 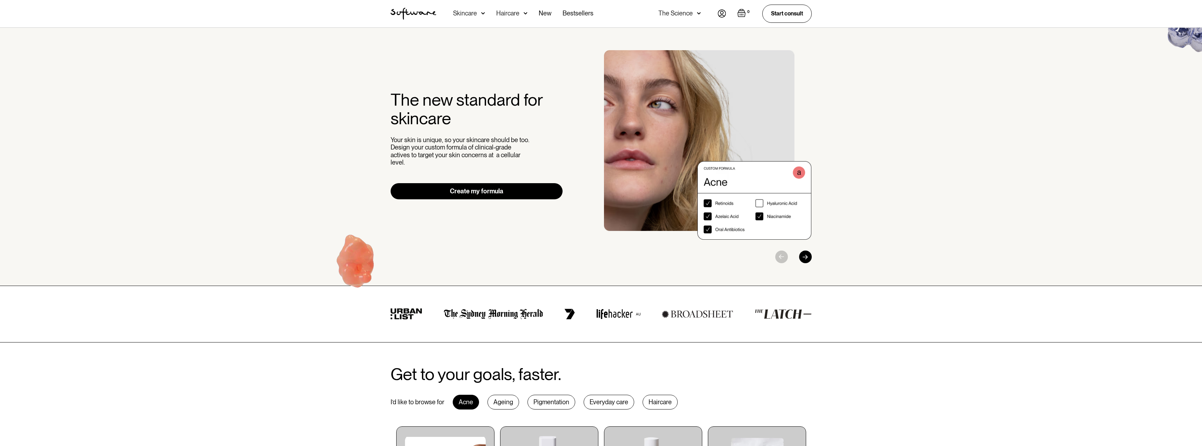 What do you see at coordinates (783, 314) in the screenshot?
I see `img: the latch logo` at bounding box center [783, 314].